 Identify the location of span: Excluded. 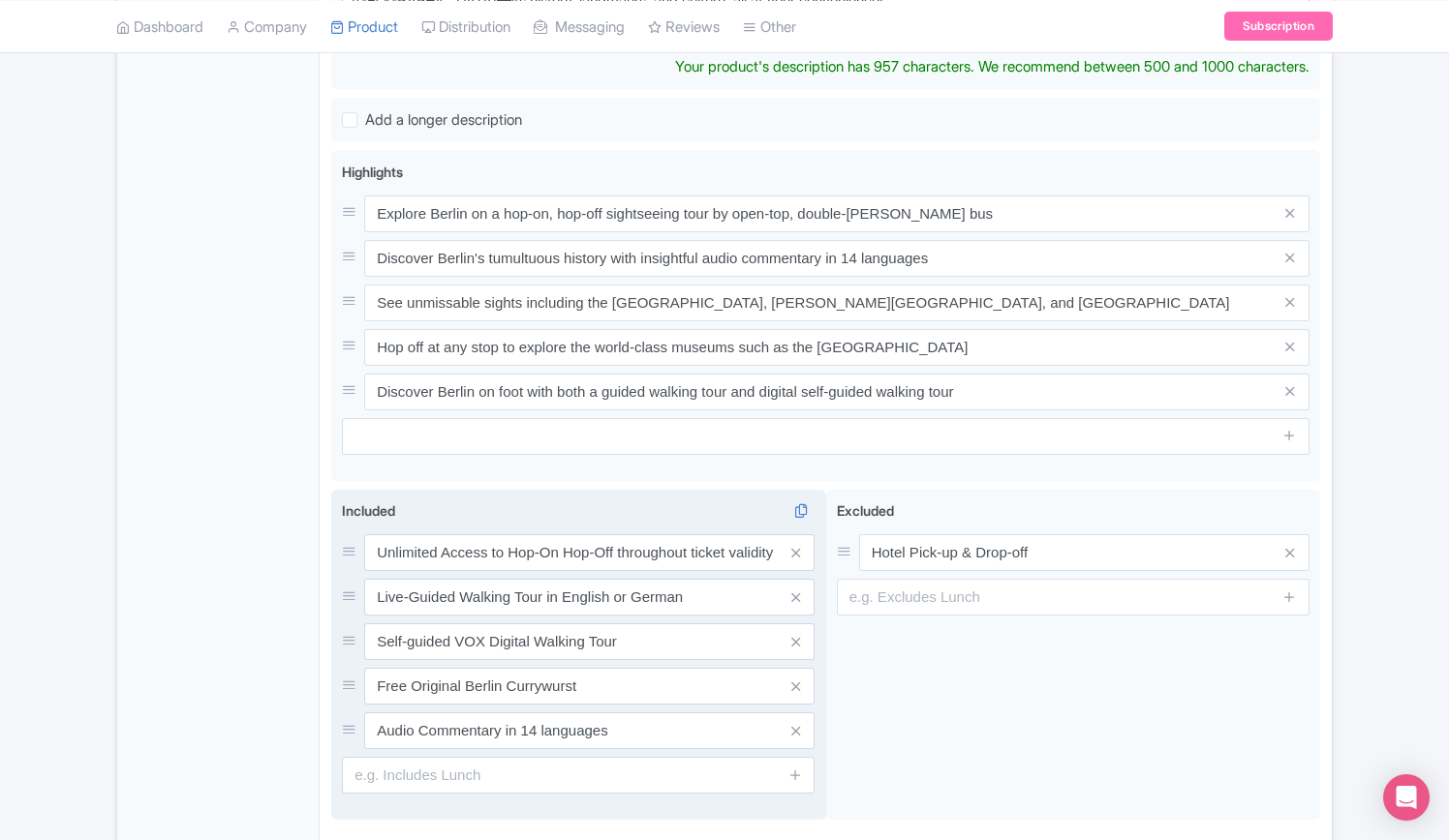
(865, 510).